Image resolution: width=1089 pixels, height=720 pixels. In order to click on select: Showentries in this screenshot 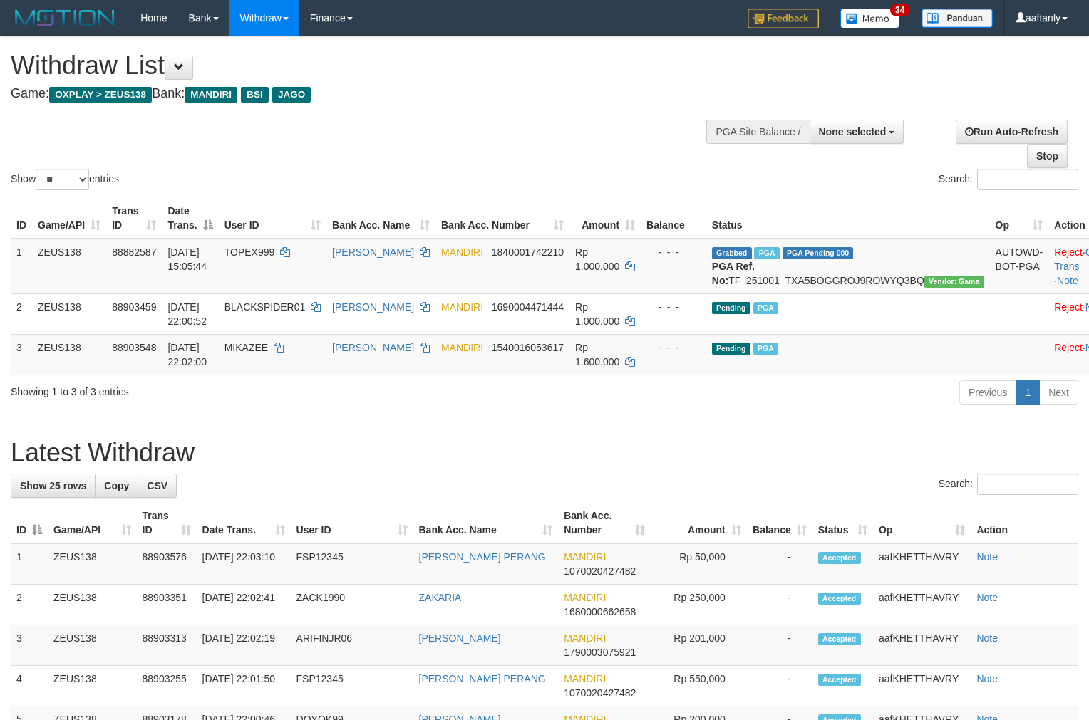, I will do `click(62, 180)`.